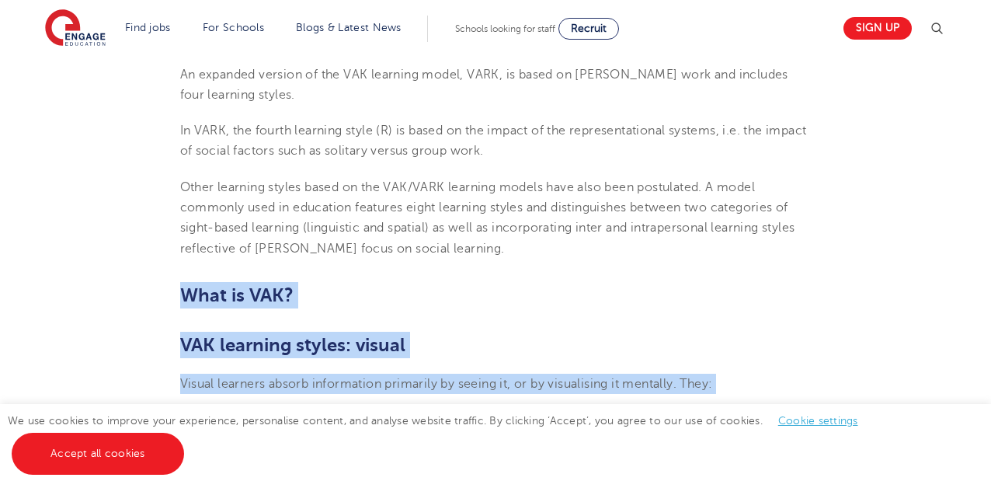 Image resolution: width=991 pixels, height=488 pixels. What do you see at coordinates (75, 29) in the screenshot?
I see `img: Engage Education` at bounding box center [75, 29].